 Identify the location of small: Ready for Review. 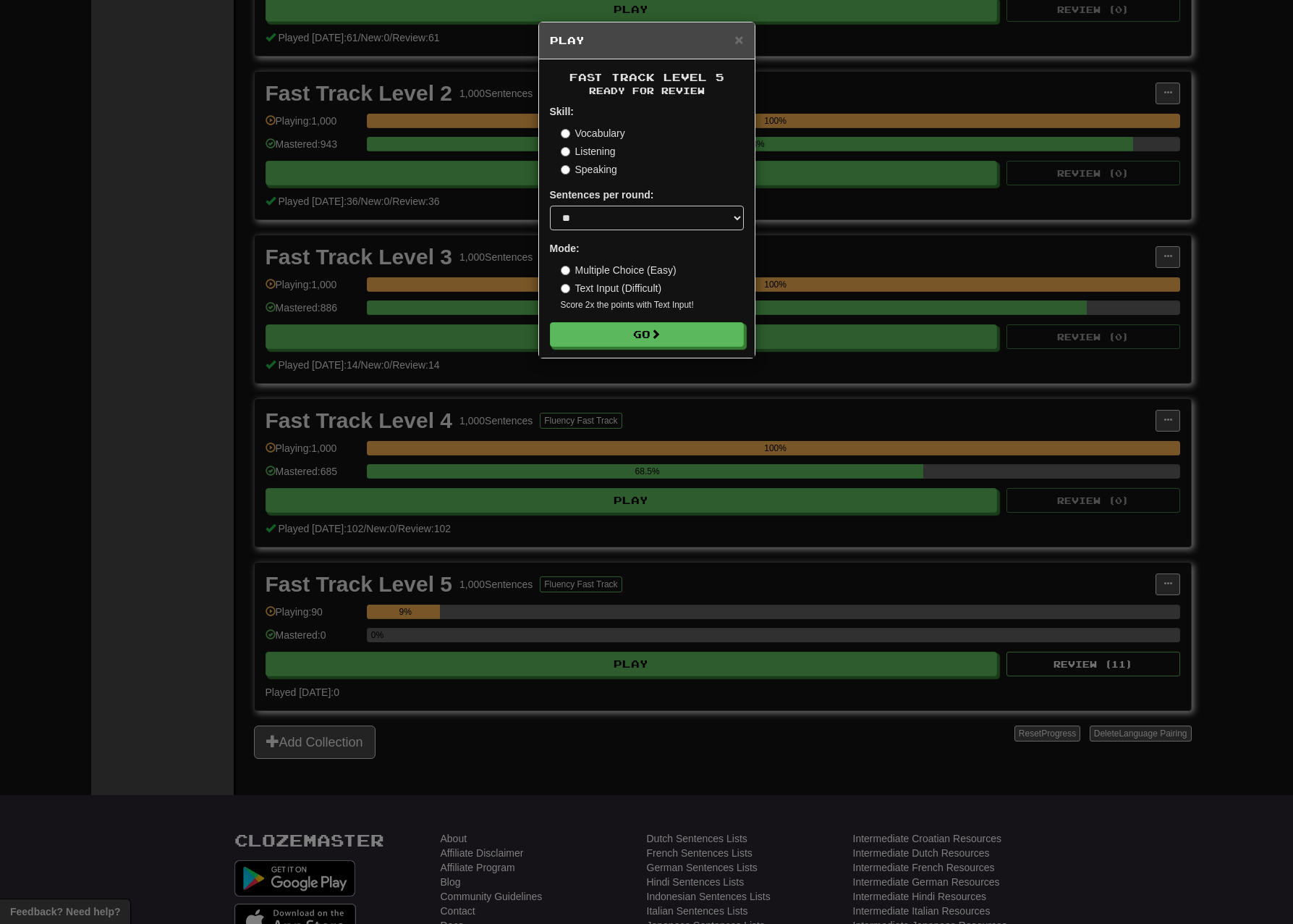
(647, 90).